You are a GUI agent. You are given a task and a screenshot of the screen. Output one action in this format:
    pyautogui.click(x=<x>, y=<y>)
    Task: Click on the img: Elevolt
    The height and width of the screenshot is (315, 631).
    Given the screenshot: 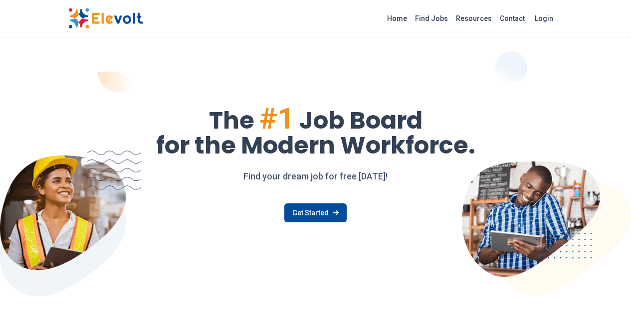 What is the action you would take?
    pyautogui.click(x=106, y=18)
    